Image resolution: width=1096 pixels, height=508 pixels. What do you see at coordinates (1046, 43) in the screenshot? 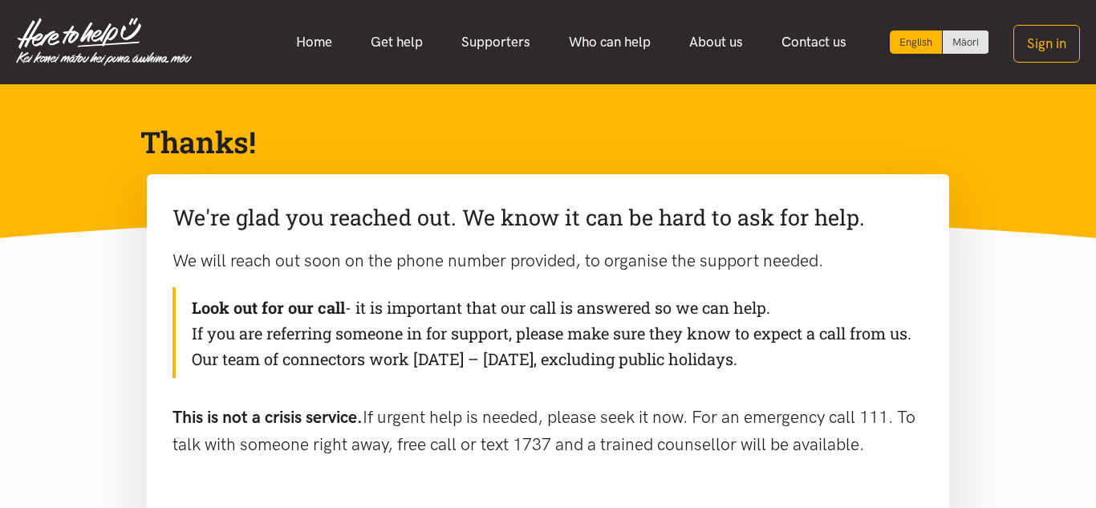
I see `button: Sign in` at bounding box center [1046, 43].